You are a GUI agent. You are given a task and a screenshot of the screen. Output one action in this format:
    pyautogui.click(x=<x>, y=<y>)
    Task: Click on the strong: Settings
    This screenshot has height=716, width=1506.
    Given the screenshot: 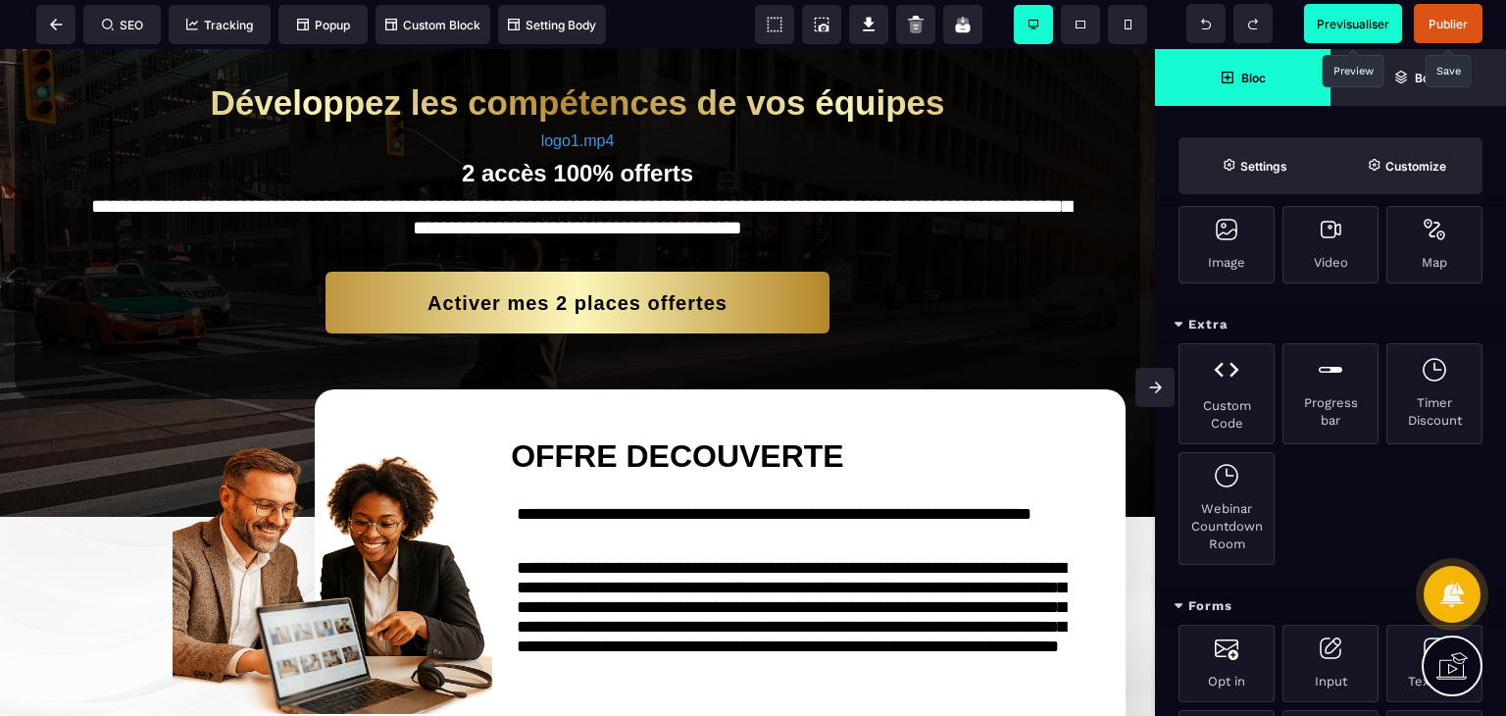 What is the action you would take?
    pyautogui.click(x=1264, y=166)
    